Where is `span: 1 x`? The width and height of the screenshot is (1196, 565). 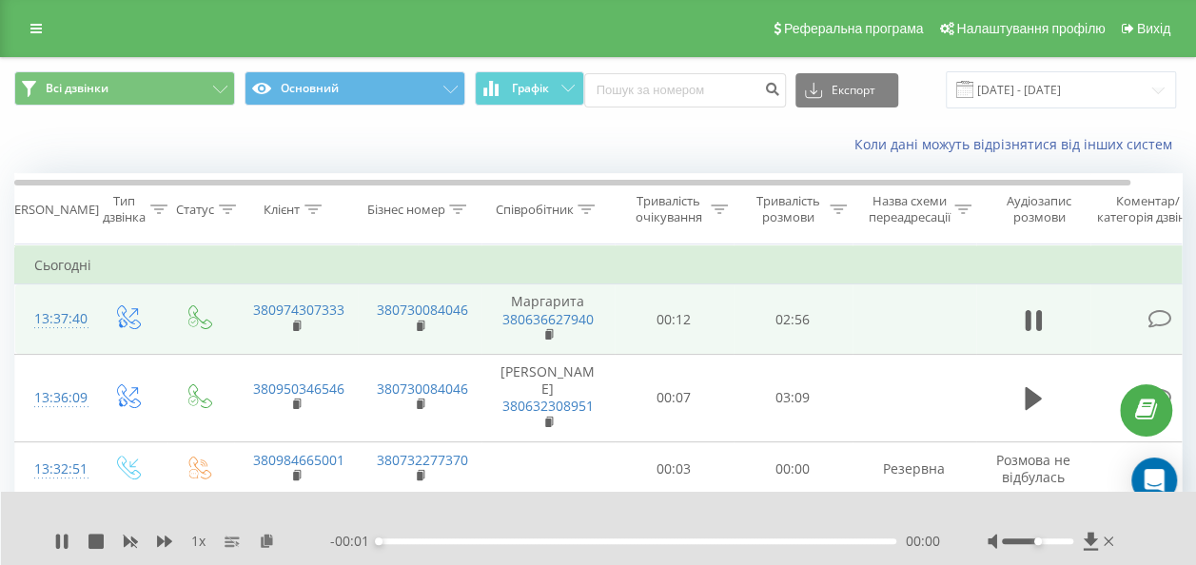
span: 1 x is located at coordinates (198, 541).